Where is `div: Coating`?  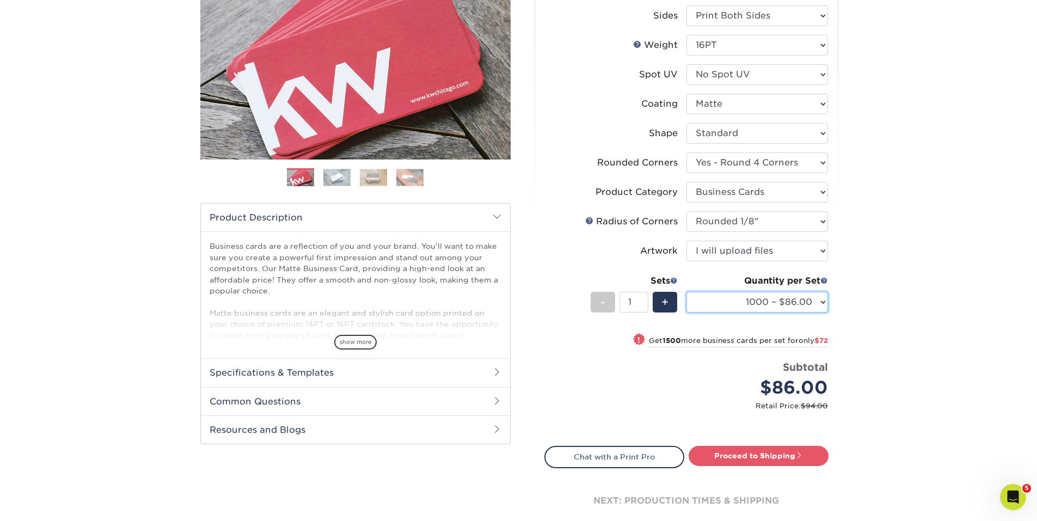 div: Coating is located at coordinates (659, 104).